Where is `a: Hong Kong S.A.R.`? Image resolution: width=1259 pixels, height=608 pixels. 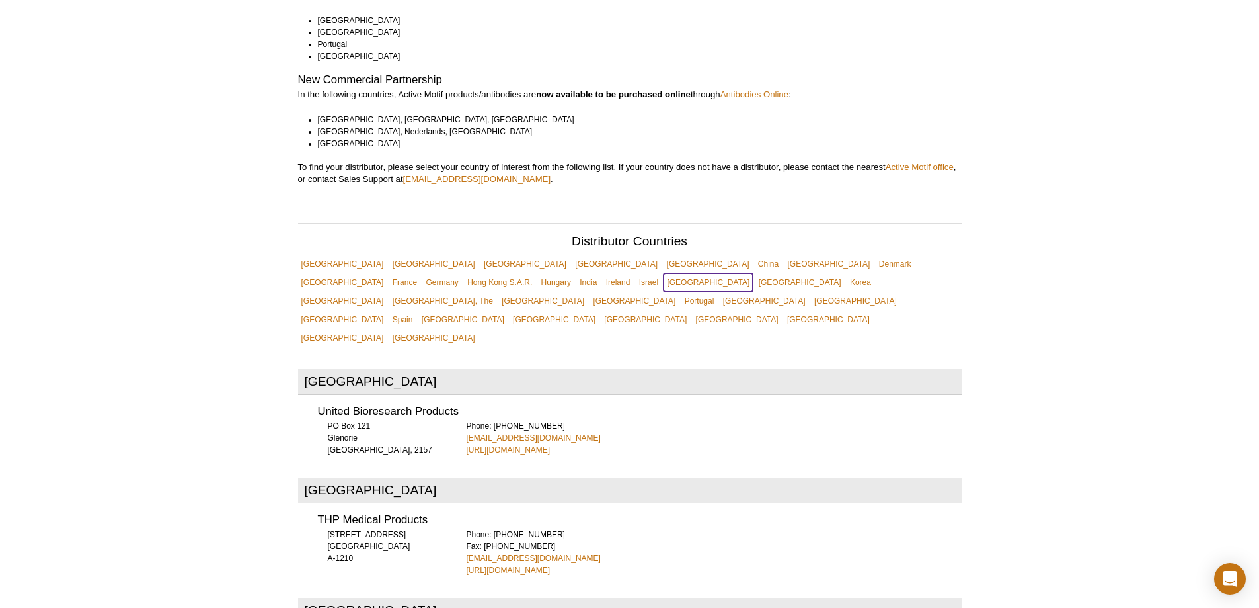 a: Hong Kong S.A.R. is located at coordinates (500, 282).